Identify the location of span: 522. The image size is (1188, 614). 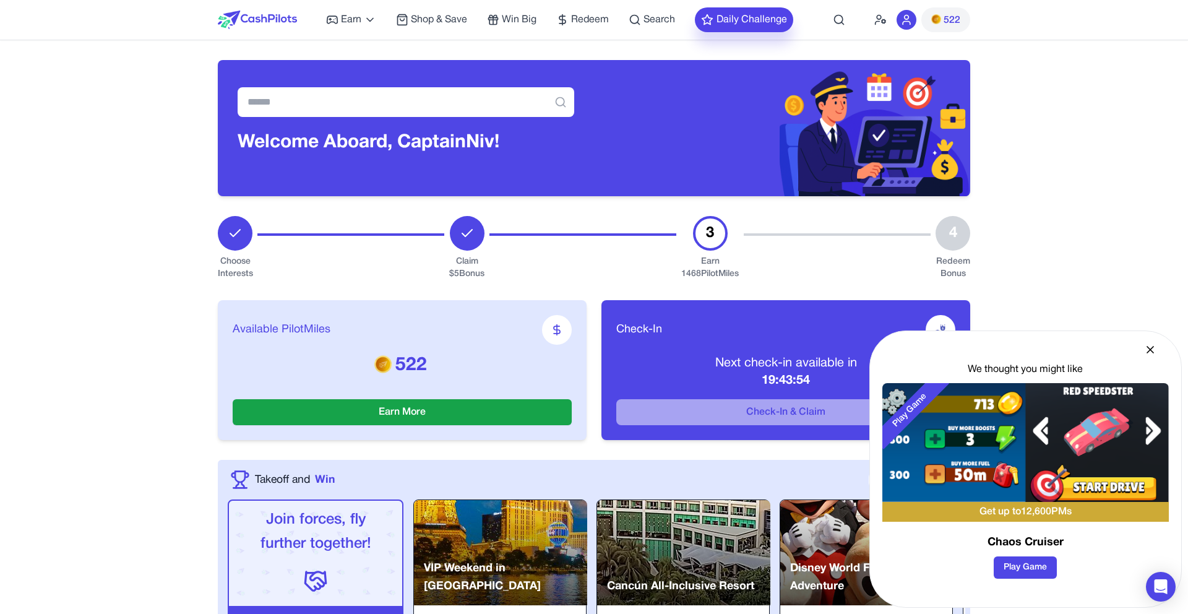
(952, 20).